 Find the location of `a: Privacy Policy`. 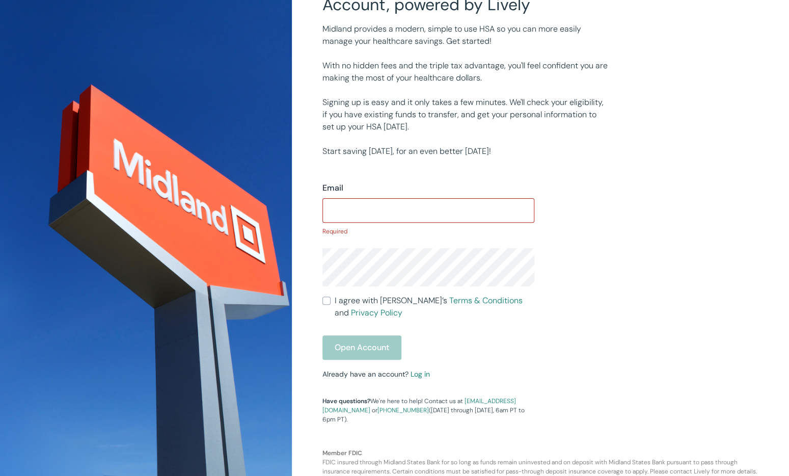

a: Privacy Policy is located at coordinates (376, 312).